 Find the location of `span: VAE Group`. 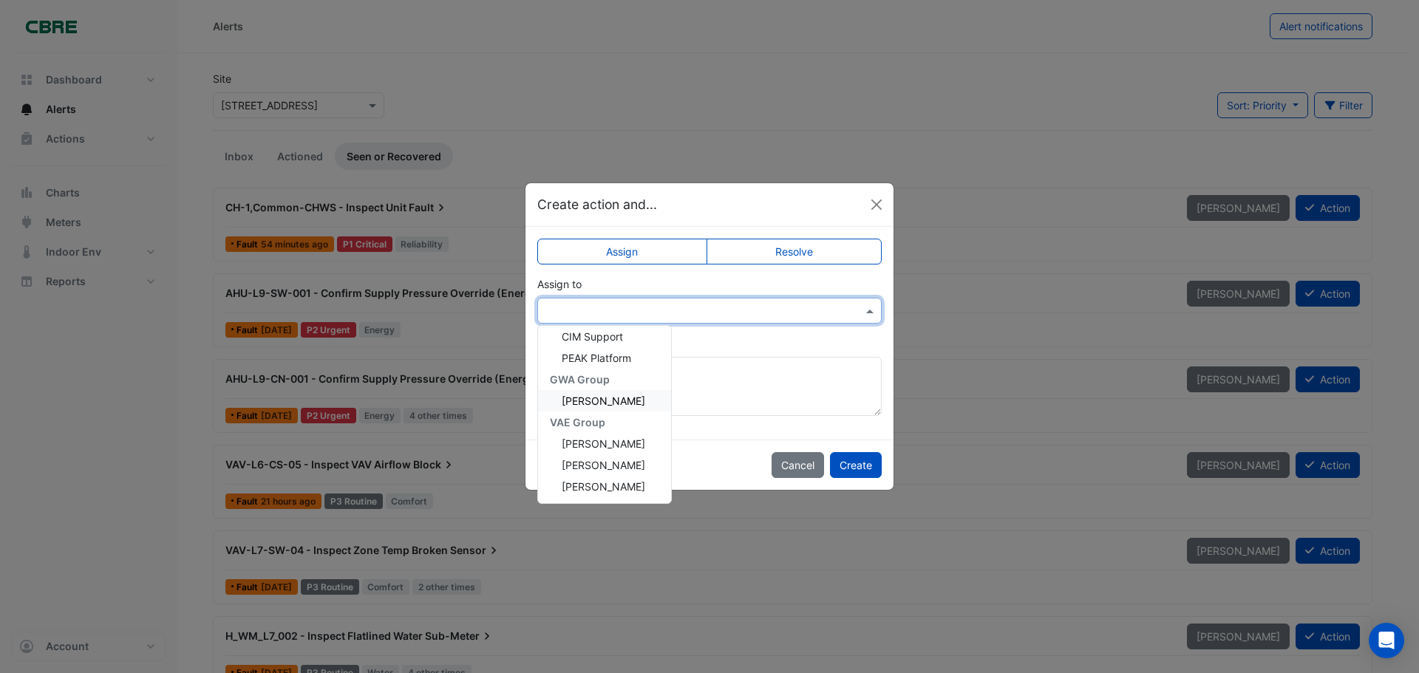

span: VAE Group is located at coordinates (577, 422).